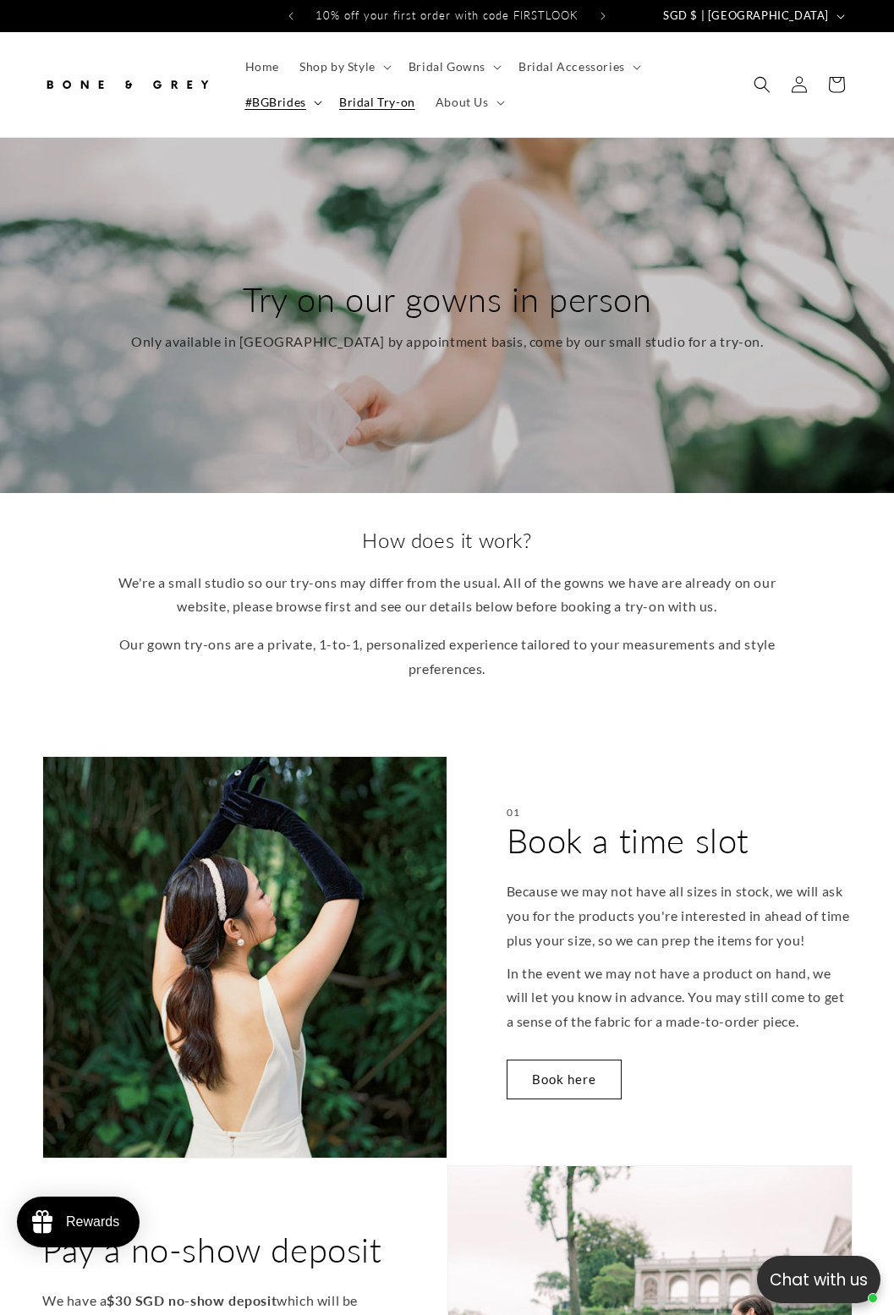 This screenshot has width=894, height=1315. I want to click on summary: Shop by Style, so click(343, 67).